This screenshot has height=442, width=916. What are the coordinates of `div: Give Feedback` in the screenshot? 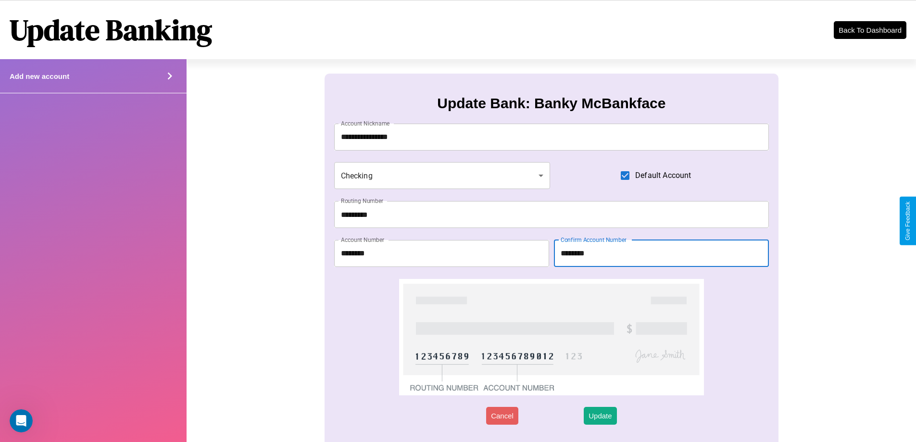 It's located at (908, 221).